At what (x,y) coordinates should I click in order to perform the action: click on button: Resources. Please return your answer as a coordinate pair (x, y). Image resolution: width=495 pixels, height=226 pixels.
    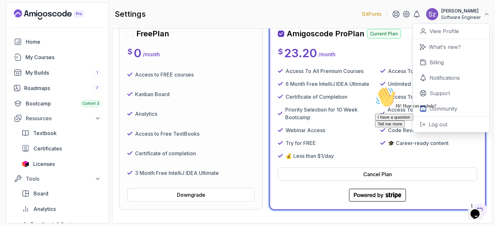
    Looking at the image, I should click on (57, 119).